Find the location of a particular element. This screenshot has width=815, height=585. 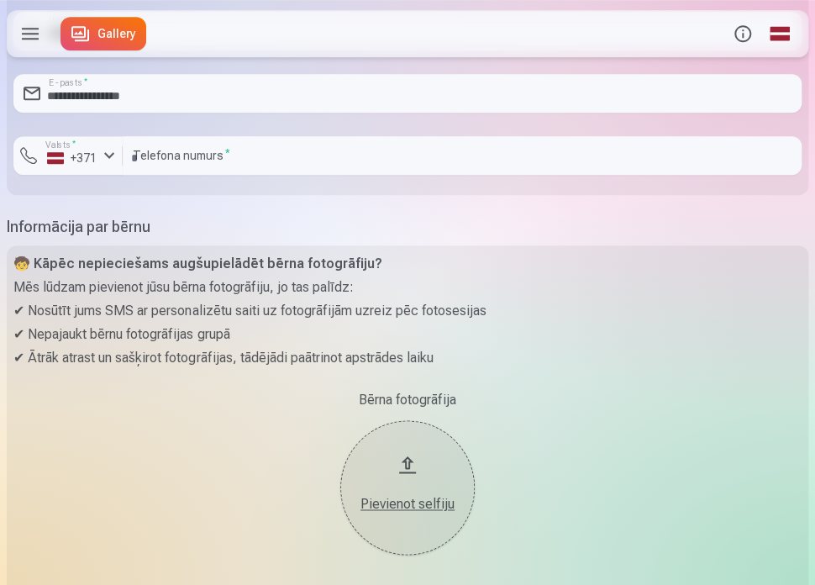

div: +371 is located at coordinates (72, 158).